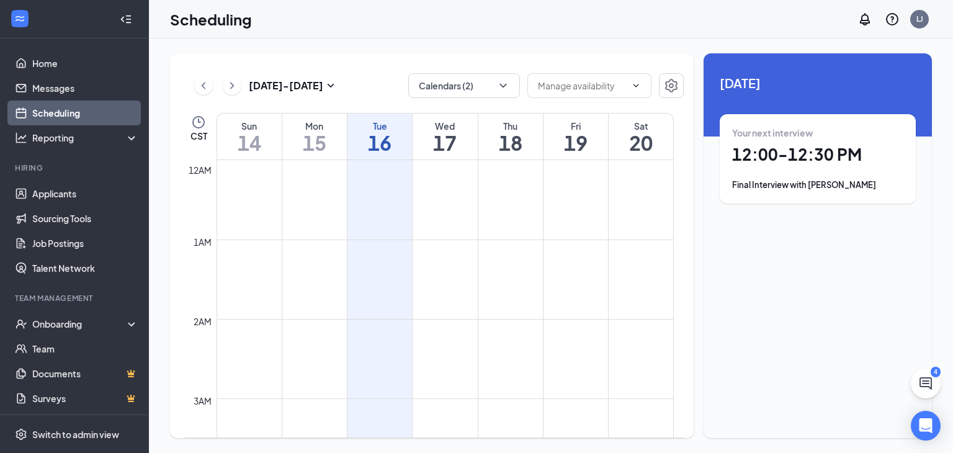 The height and width of the screenshot is (453, 953). What do you see at coordinates (892, 19) in the screenshot?
I see `svg: QuestionInfo` at bounding box center [892, 19].